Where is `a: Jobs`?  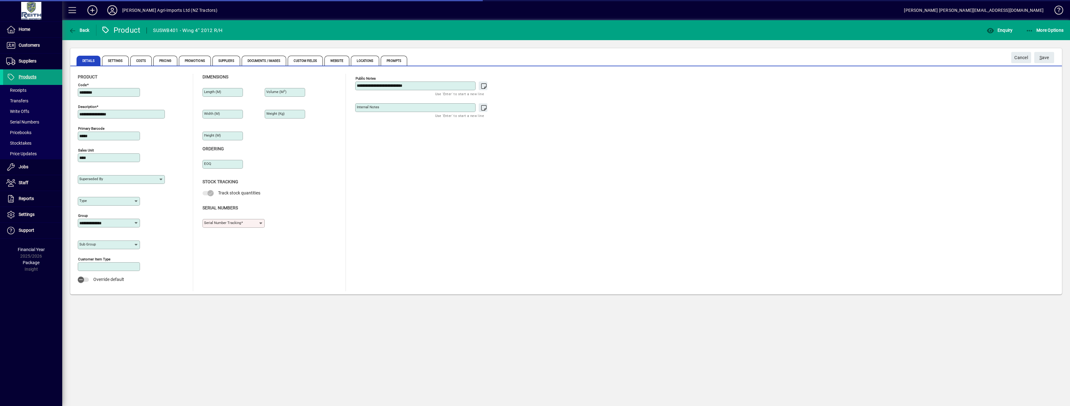
a: Jobs is located at coordinates (33, 167).